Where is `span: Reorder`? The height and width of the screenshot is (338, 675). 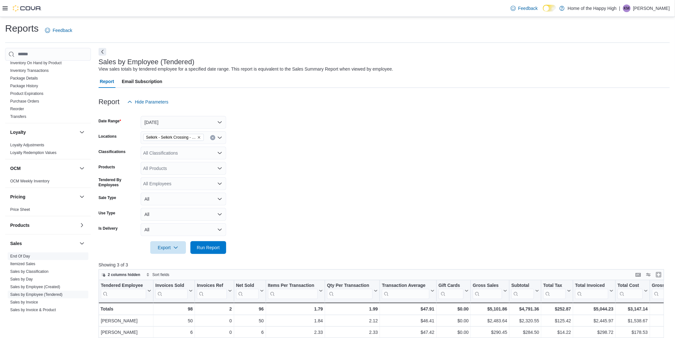 span: Reorder is located at coordinates (17, 109).